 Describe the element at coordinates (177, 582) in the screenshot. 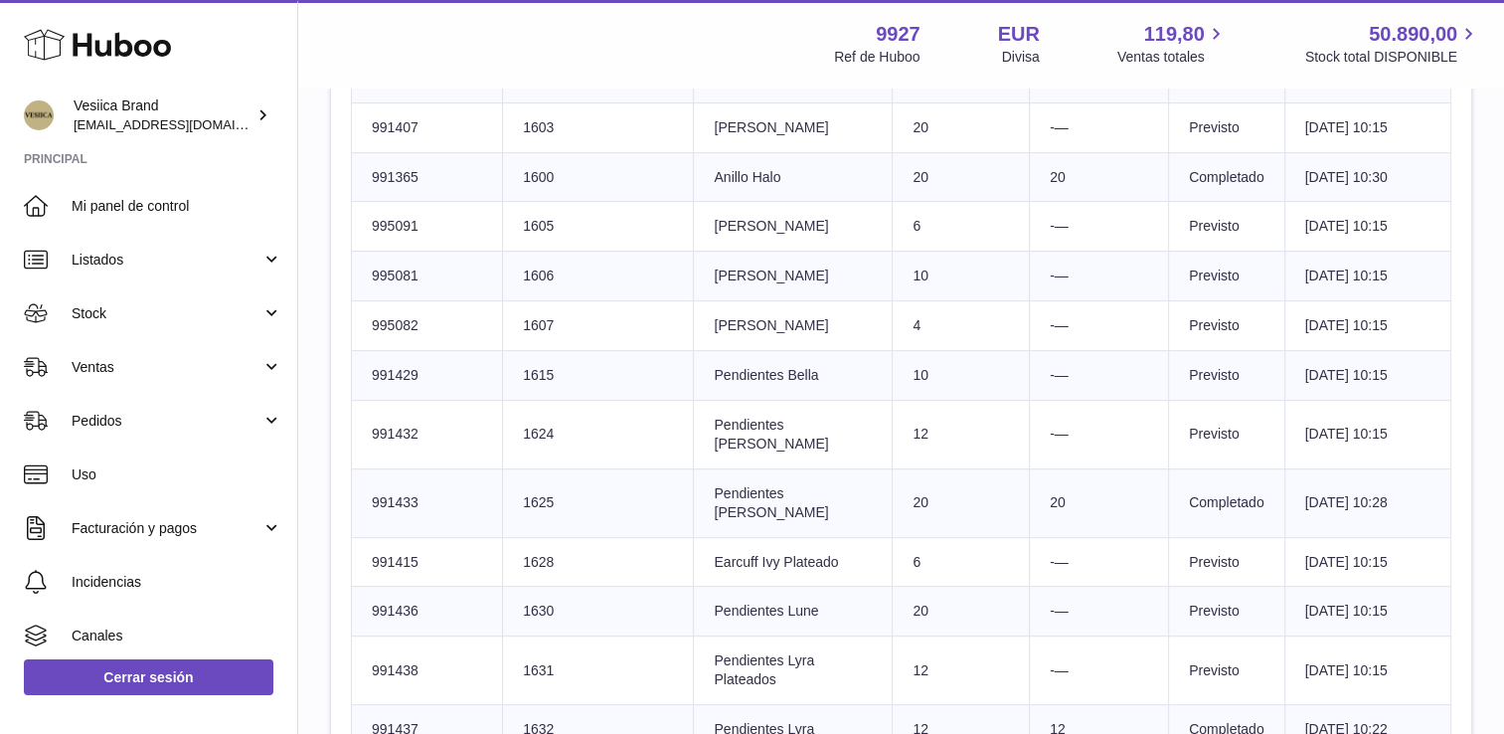

I see `span: Incidencias` at that location.